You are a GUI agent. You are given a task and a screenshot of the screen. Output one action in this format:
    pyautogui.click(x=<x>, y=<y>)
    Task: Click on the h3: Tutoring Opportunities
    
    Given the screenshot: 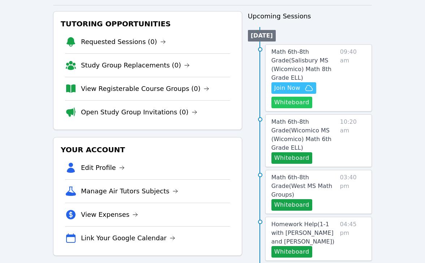 What is the action you would take?
    pyautogui.click(x=147, y=24)
    